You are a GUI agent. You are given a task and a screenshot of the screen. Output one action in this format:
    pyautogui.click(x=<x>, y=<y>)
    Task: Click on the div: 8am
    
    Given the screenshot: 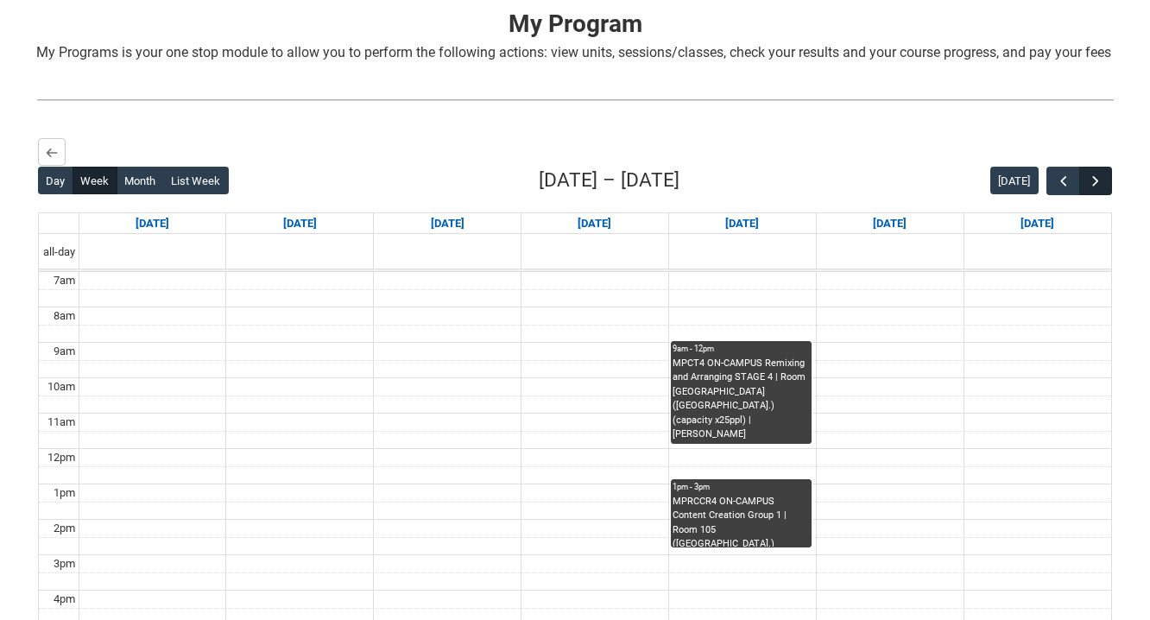 What is the action you would take?
    pyautogui.click(x=64, y=316)
    